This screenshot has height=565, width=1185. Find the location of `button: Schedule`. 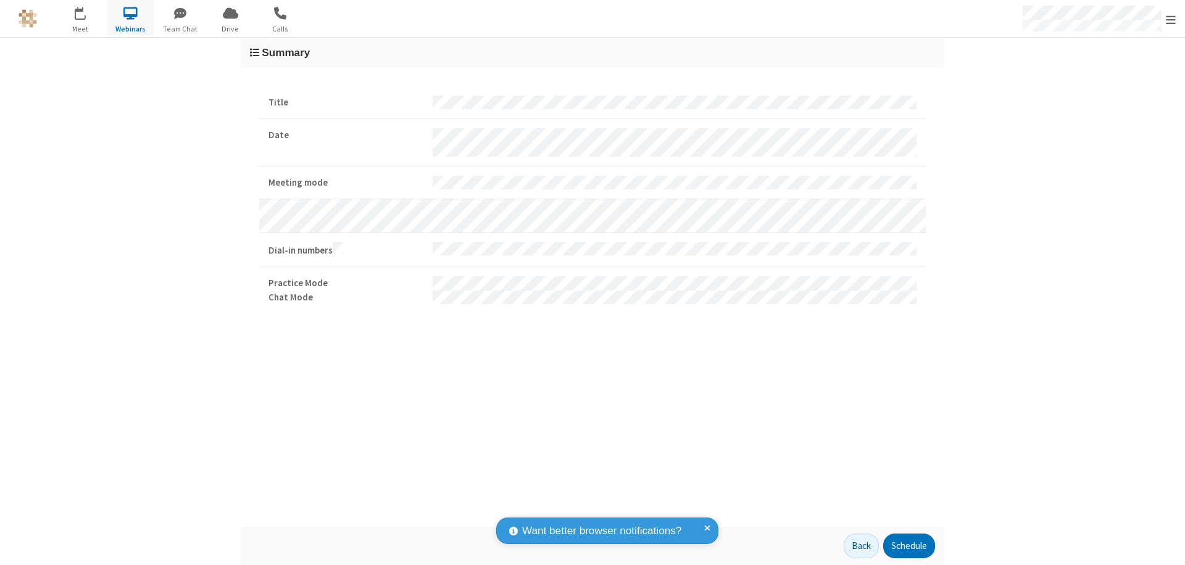

button: Schedule is located at coordinates (909, 546).